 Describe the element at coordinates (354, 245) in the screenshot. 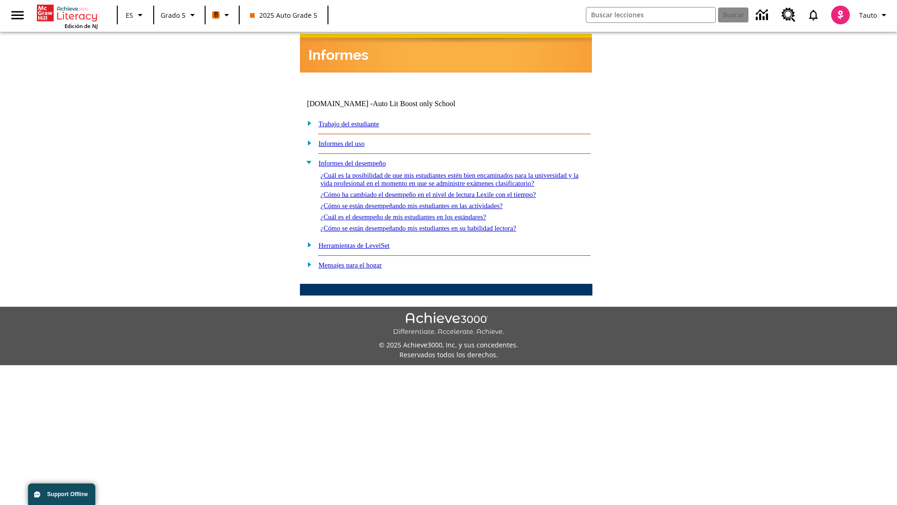

I see `a: Herramientas de LevelSet` at that location.